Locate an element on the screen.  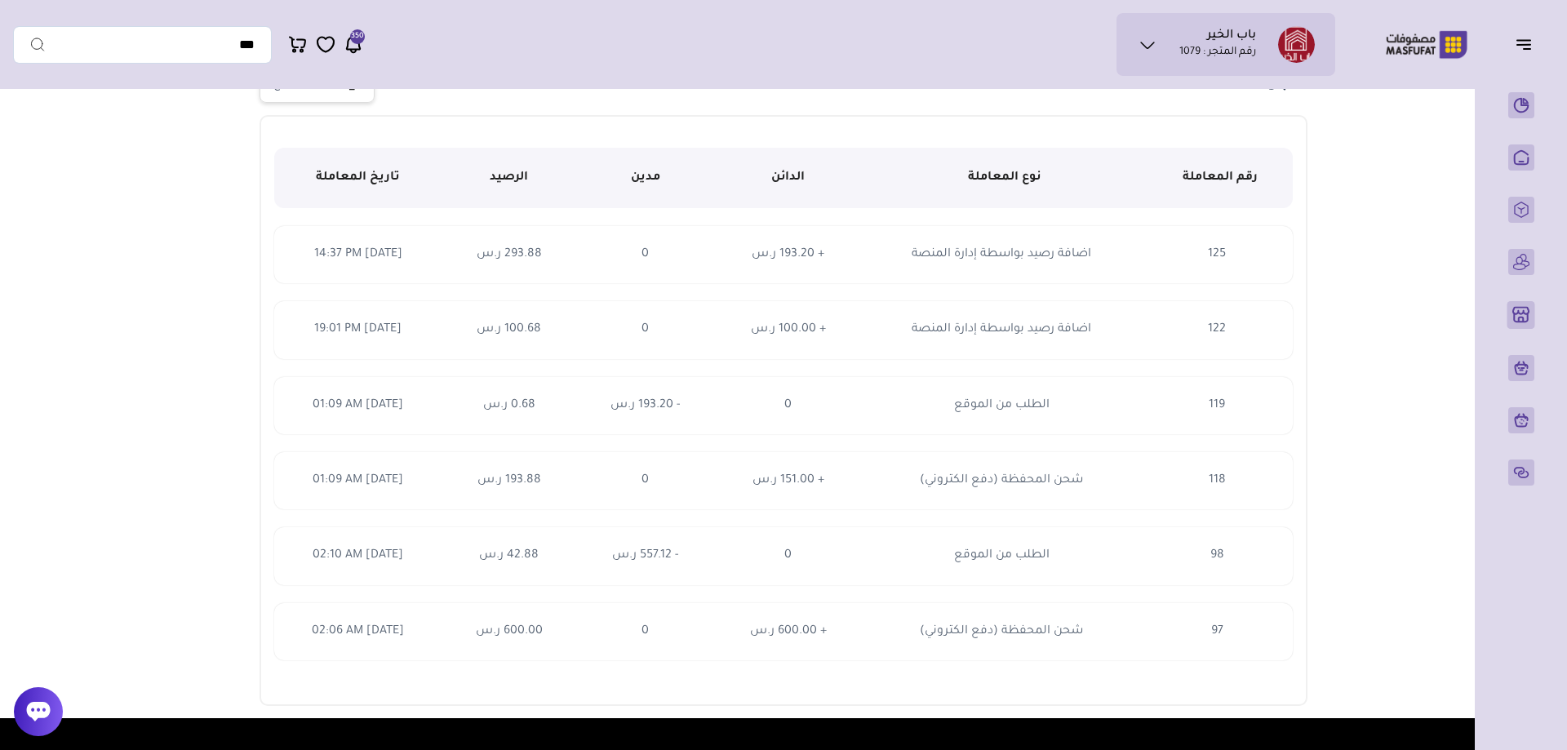
span: 119 is located at coordinates (1217, 406).